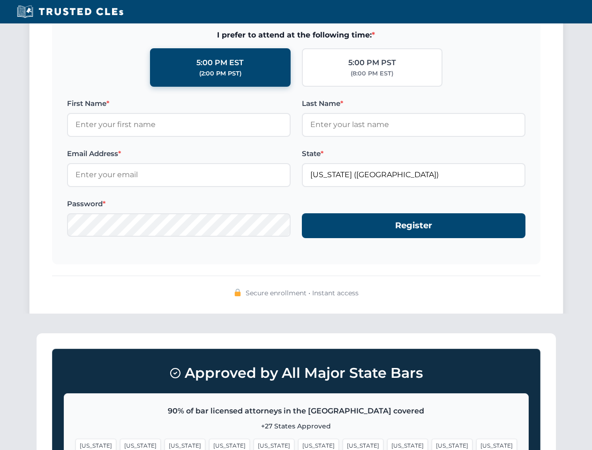 This screenshot has height=450, width=592. Describe the element at coordinates (179, 104) in the screenshot. I see `label: First Name` at that location.